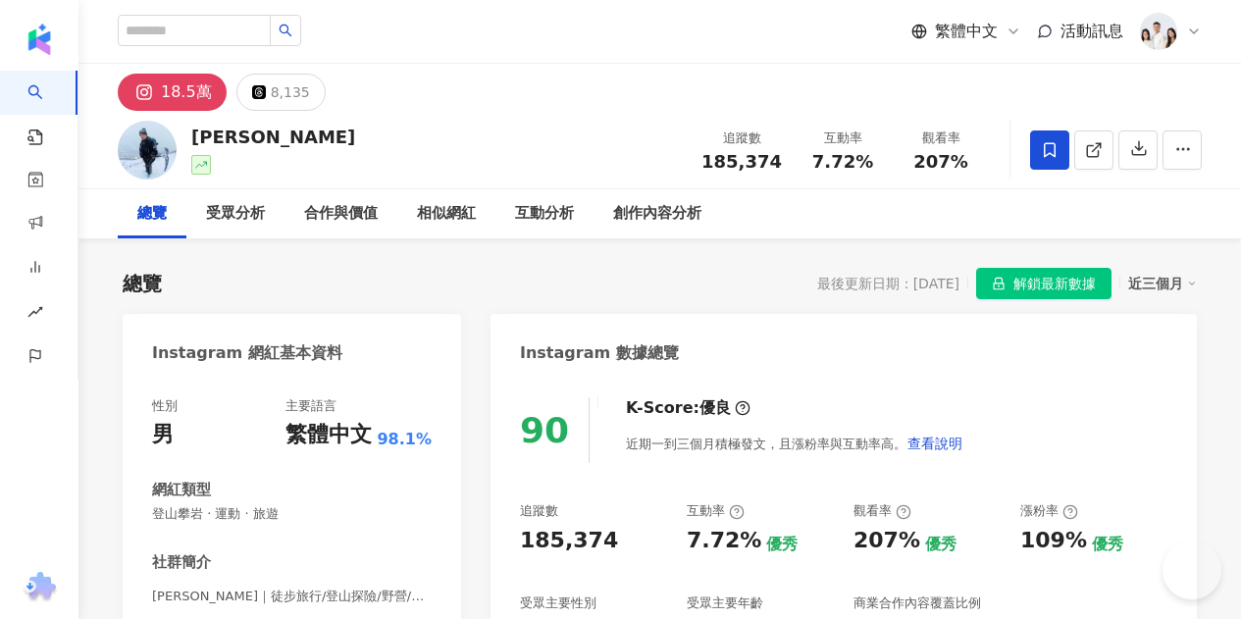  What do you see at coordinates (172, 92) in the screenshot?
I see `button: 18.5萬` at bounding box center [172, 92].